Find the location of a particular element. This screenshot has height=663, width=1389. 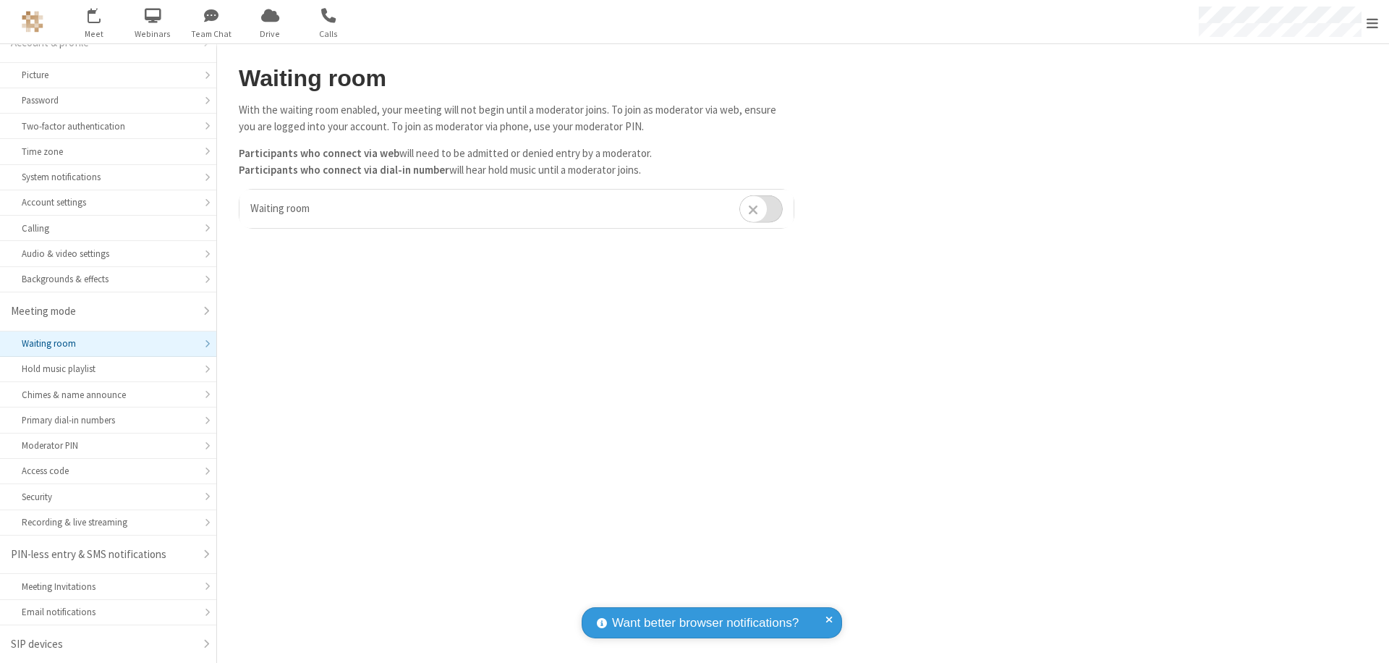

div: Moderator PIN is located at coordinates (108, 445).